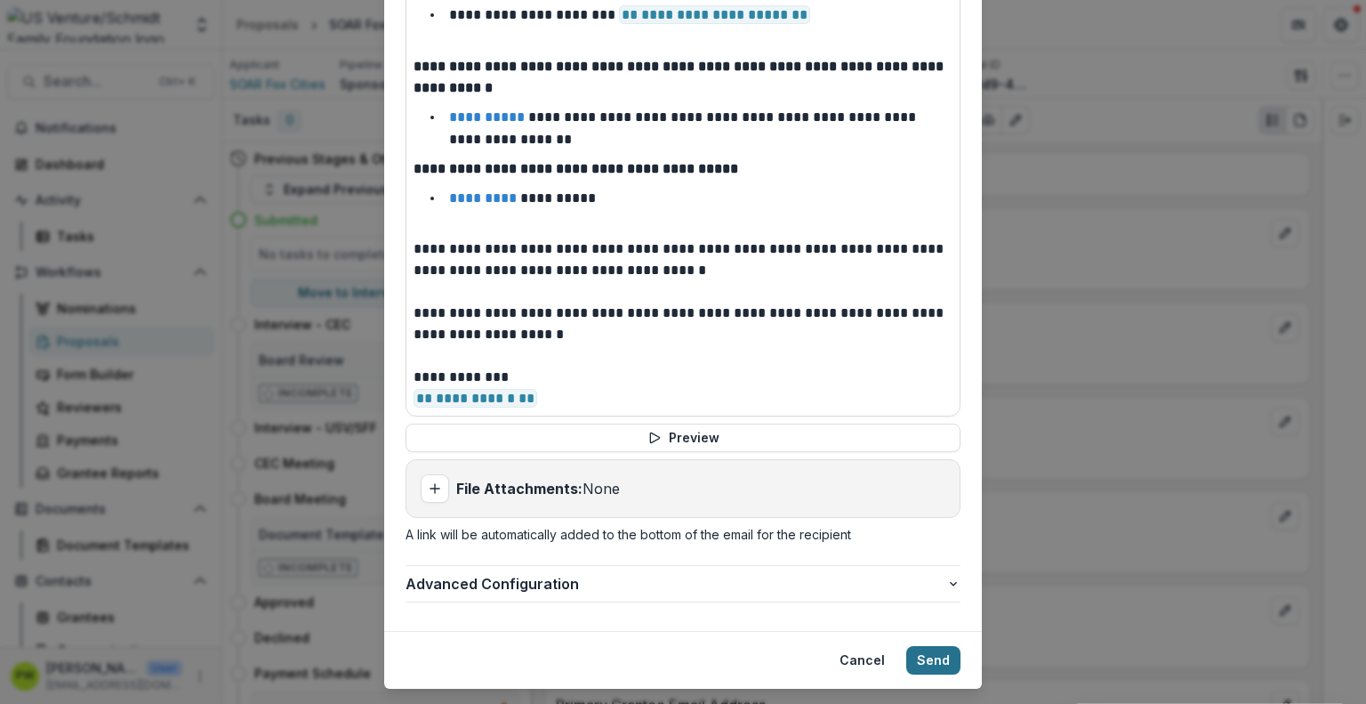 The width and height of the screenshot is (1366, 704). What do you see at coordinates (862, 660) in the screenshot?
I see `button: Cancel` at bounding box center [862, 660].